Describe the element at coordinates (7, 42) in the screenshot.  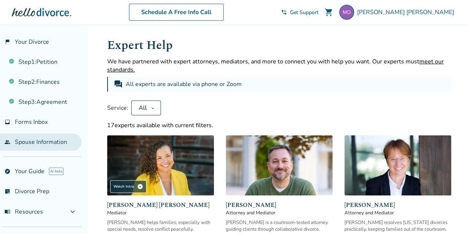
I see `span: flag_2` at that location.